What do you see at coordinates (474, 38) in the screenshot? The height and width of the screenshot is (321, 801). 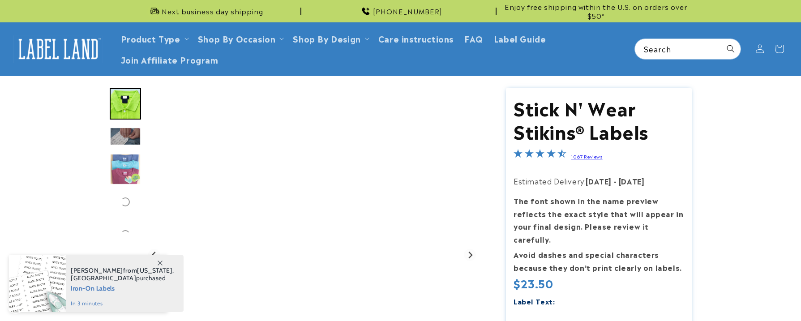 I see `a: FAQ` at bounding box center [474, 38].